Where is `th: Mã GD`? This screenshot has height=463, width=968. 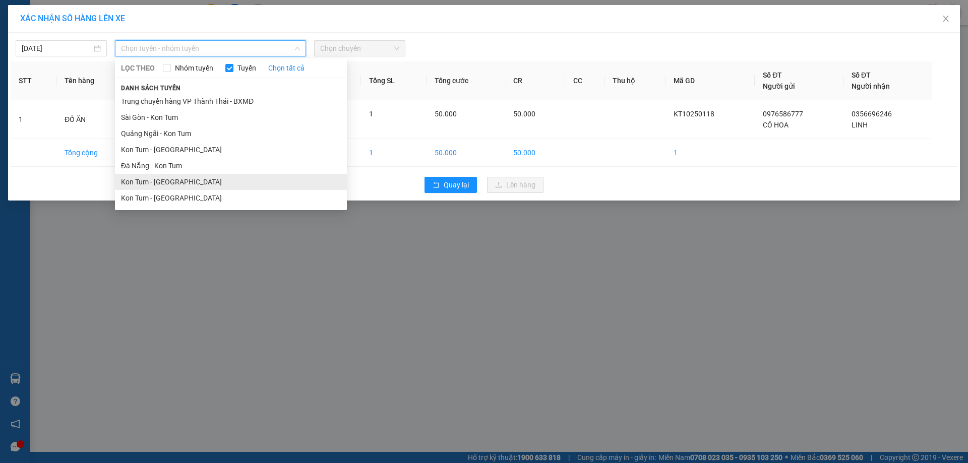 th: Mã GD is located at coordinates (710, 81).